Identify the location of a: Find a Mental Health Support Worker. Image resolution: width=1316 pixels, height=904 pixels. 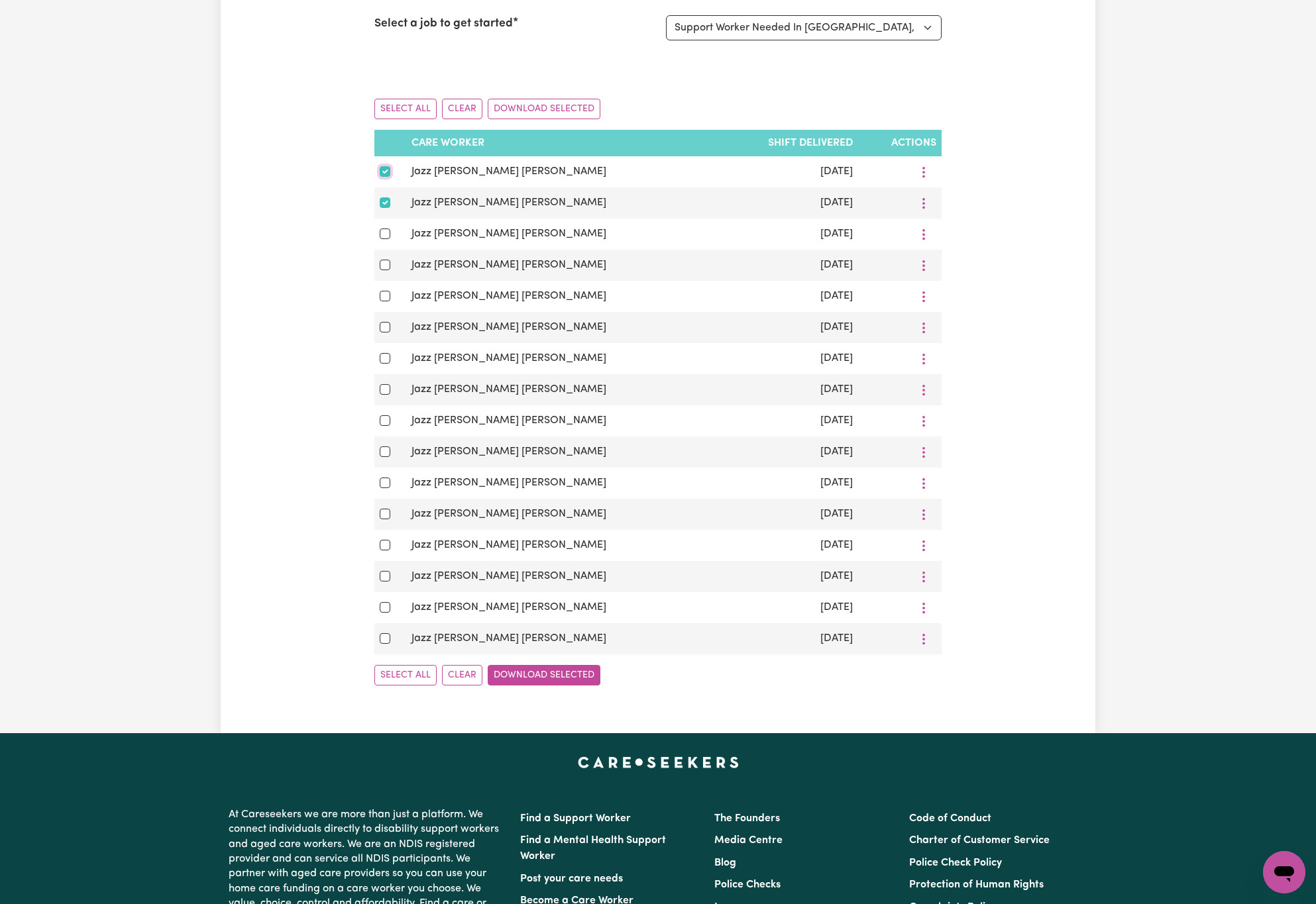
(593, 848).